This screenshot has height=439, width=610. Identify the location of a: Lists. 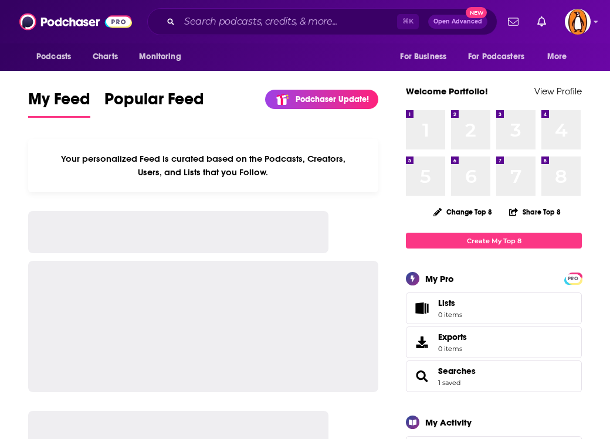
(494, 309).